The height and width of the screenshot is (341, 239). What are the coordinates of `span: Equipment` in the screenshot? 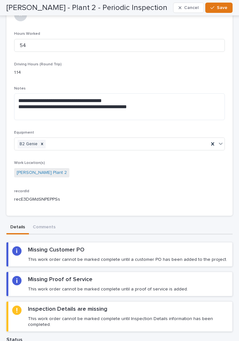 It's located at (24, 133).